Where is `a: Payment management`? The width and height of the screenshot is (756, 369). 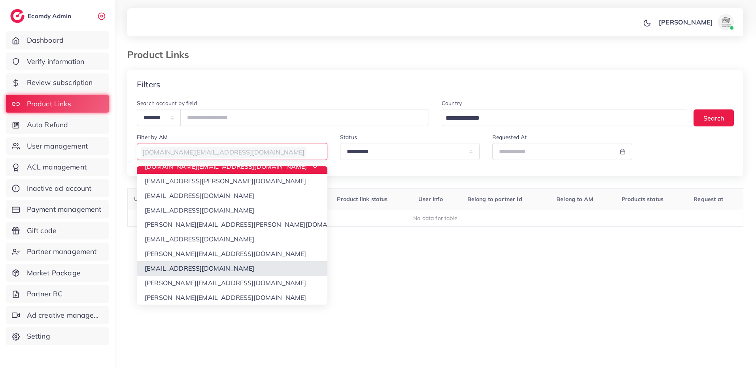
a: Payment management is located at coordinates (57, 210).